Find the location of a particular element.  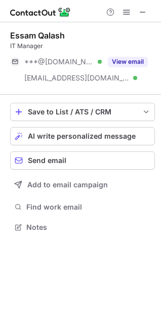

div: Essam Qalash is located at coordinates (38, 35).